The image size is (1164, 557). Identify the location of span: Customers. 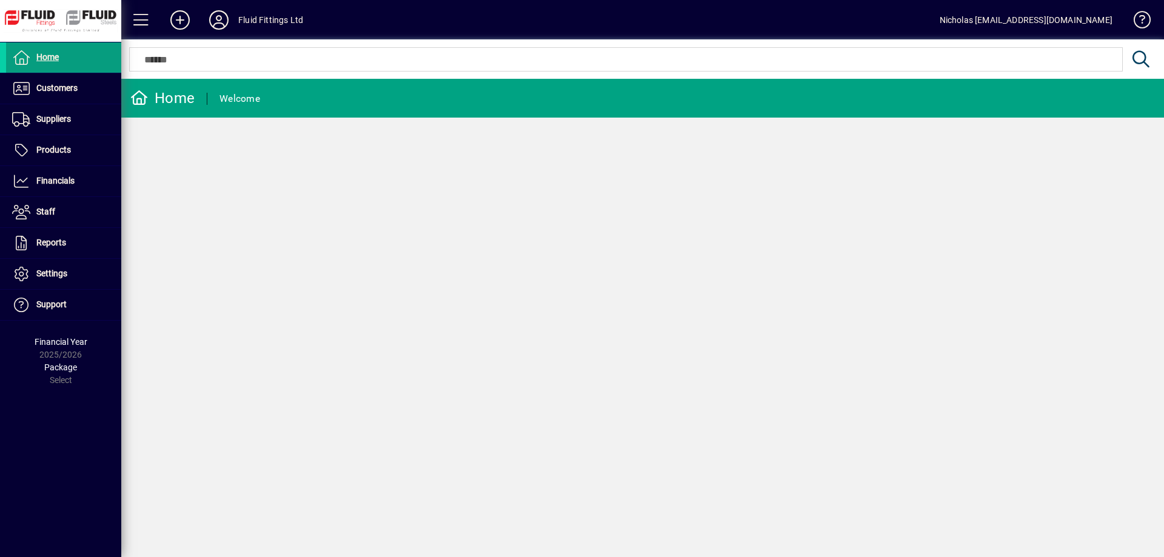
(57, 88).